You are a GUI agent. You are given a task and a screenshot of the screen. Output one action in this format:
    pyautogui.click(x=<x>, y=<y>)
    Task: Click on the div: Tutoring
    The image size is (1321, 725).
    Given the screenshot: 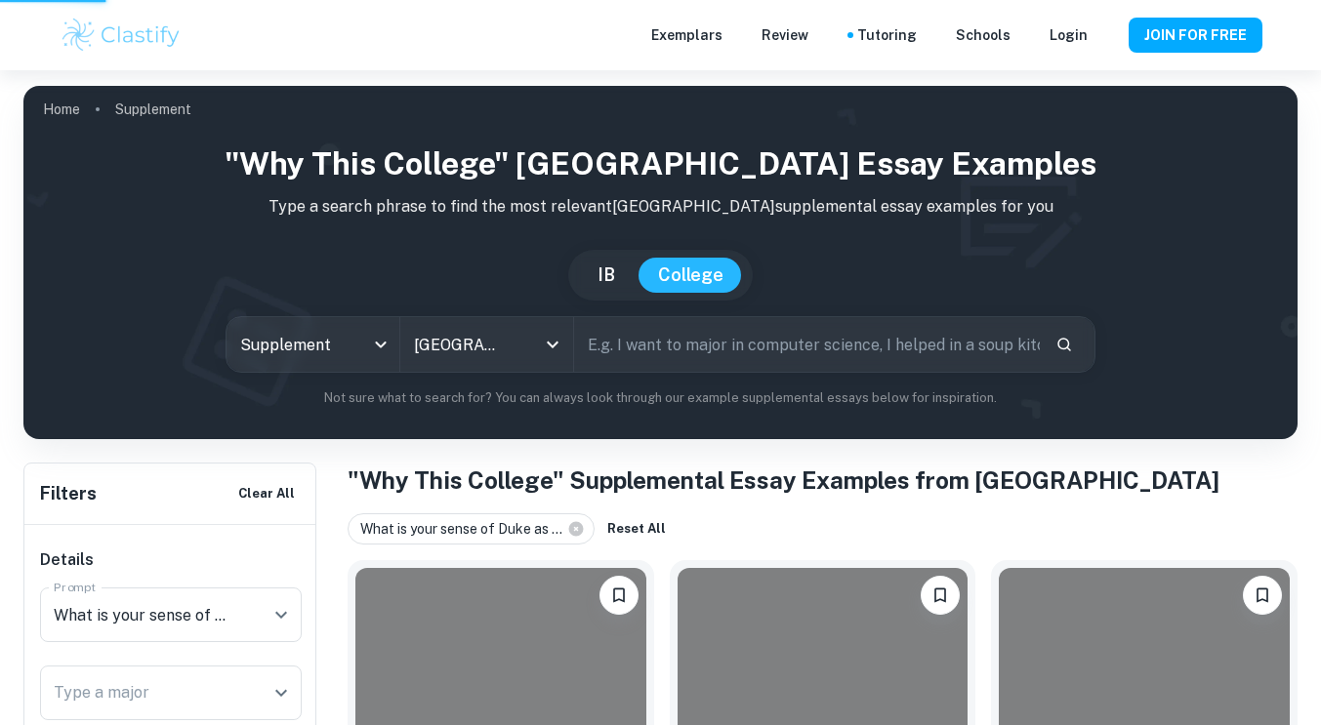 What is the action you would take?
    pyautogui.click(x=887, y=35)
    